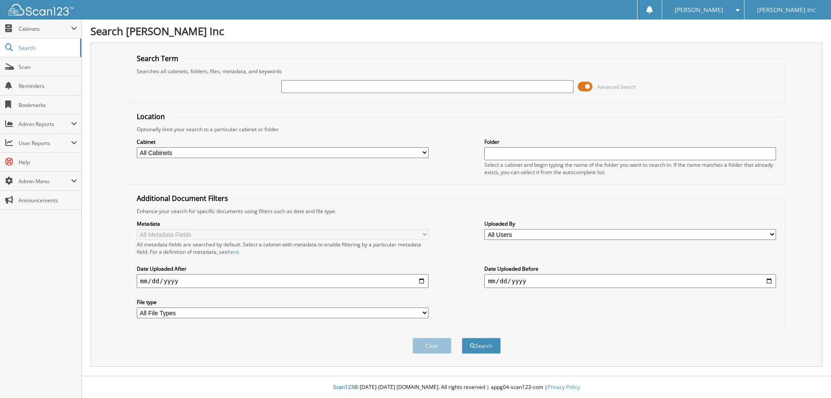  What do you see at coordinates (283, 142) in the screenshot?
I see `label: Cabinet` at bounding box center [283, 142].